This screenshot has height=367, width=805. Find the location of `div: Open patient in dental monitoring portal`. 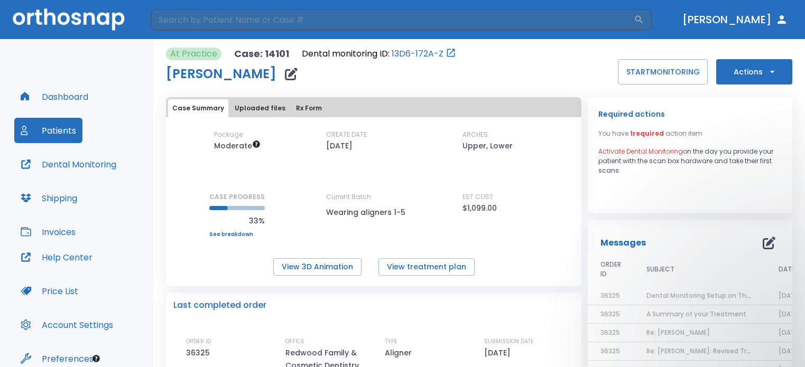

div: Open patient in dental monitoring portal is located at coordinates (379, 54).